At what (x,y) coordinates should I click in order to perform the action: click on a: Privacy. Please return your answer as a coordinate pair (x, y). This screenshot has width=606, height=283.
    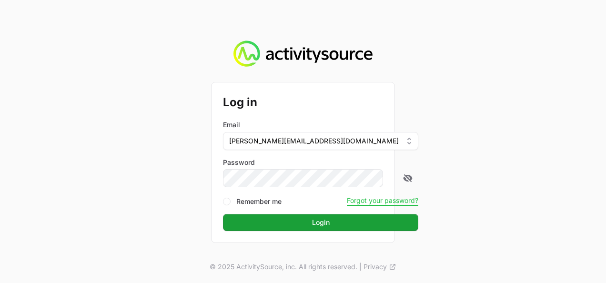
    Looking at the image, I should click on (379, 267).